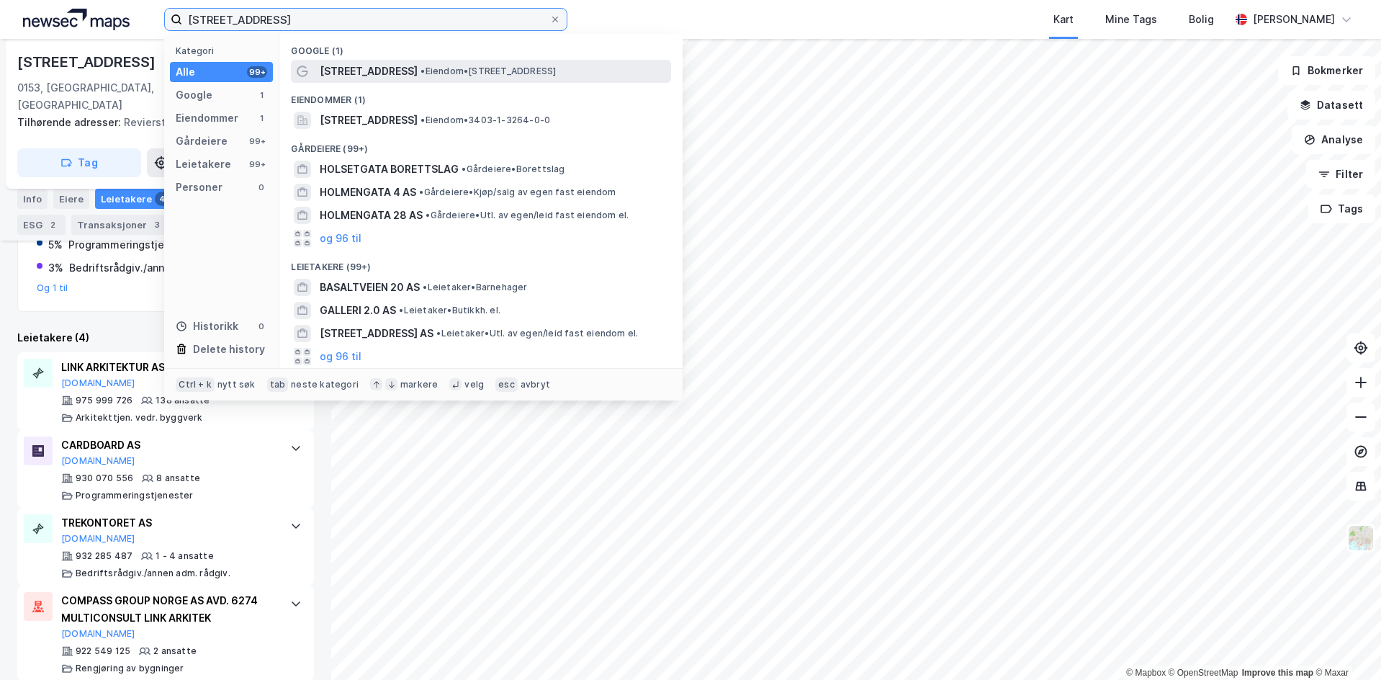 The width and height of the screenshot is (1381, 680). I want to click on div: Bolig, so click(1201, 19).